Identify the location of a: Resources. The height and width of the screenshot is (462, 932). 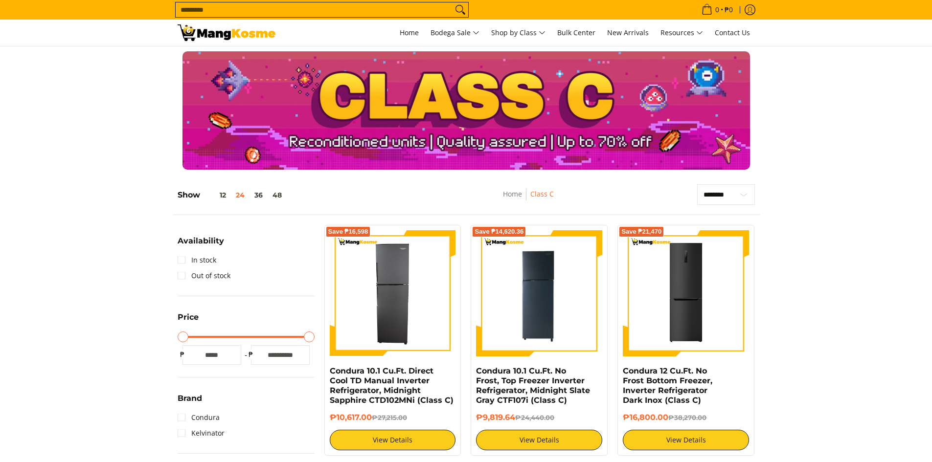
(681, 33).